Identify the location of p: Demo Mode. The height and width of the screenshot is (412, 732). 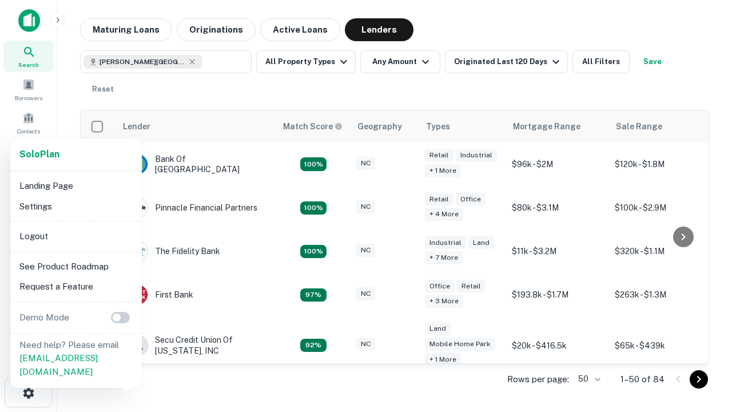
(44, 317).